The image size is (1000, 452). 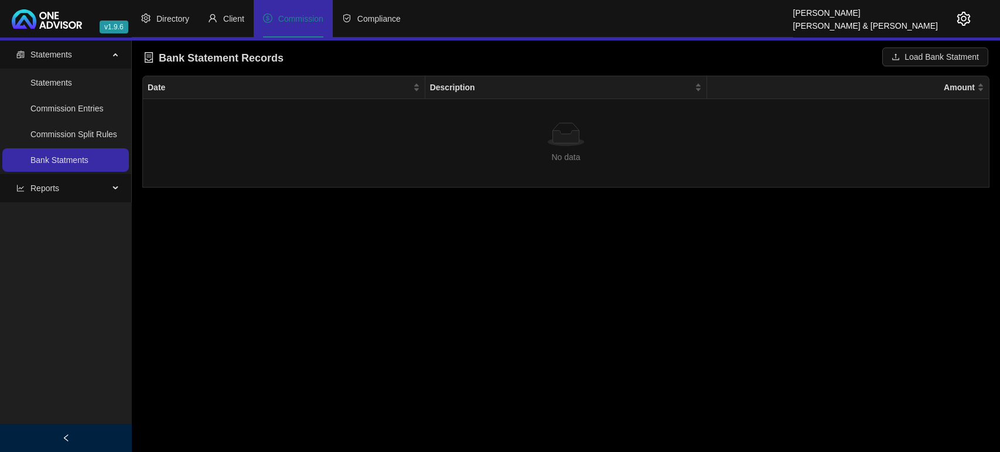 I want to click on a: Bank Statments, so click(x=59, y=160).